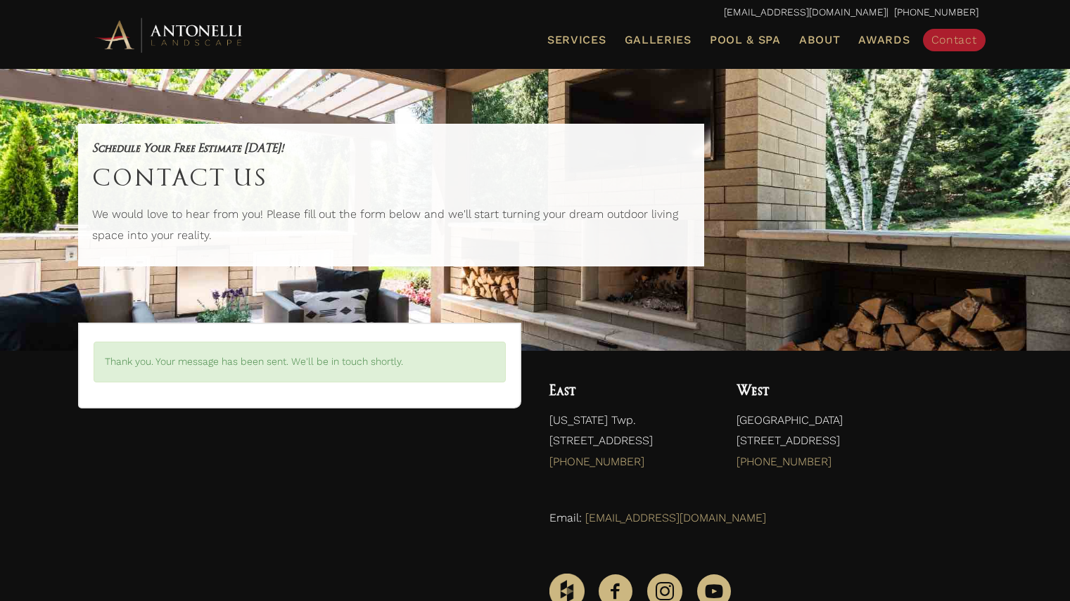 The height and width of the screenshot is (601, 1070). Describe the element at coordinates (577, 40) in the screenshot. I see `span: Services` at that location.